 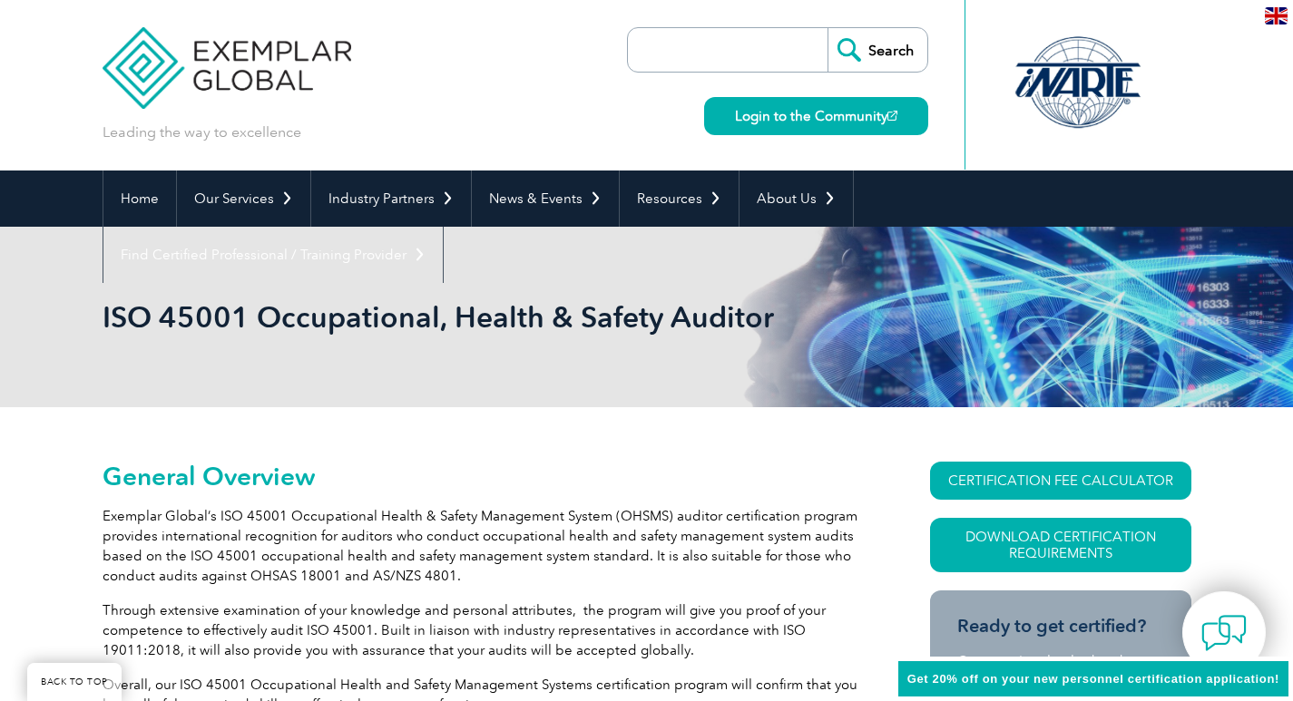 I want to click on a: News & Events, so click(x=545, y=199).